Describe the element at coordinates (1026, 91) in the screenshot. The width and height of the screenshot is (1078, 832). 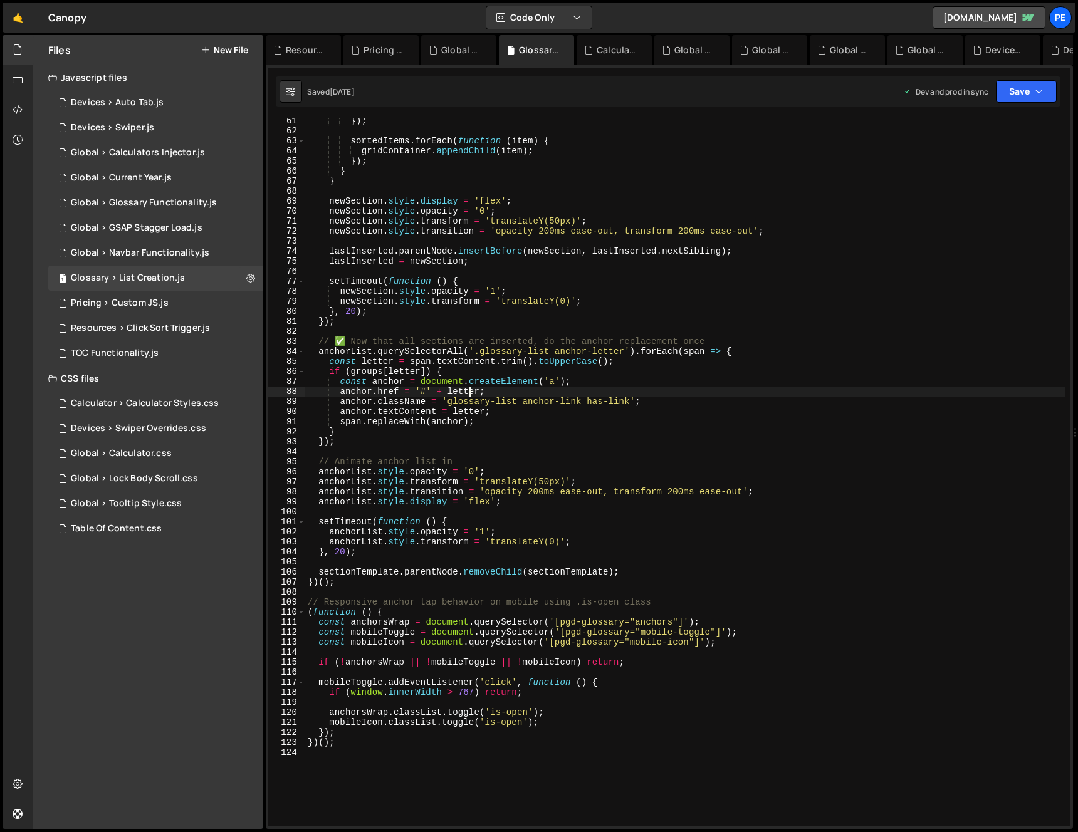
I see `button: Save` at that location.